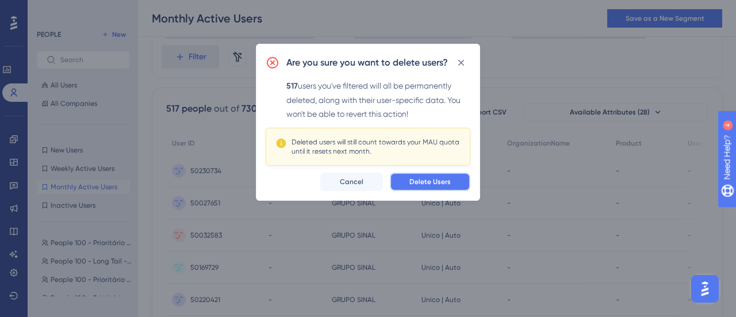 The height and width of the screenshot is (317, 736). Describe the element at coordinates (351, 182) in the screenshot. I see `span: Cancel` at that location.